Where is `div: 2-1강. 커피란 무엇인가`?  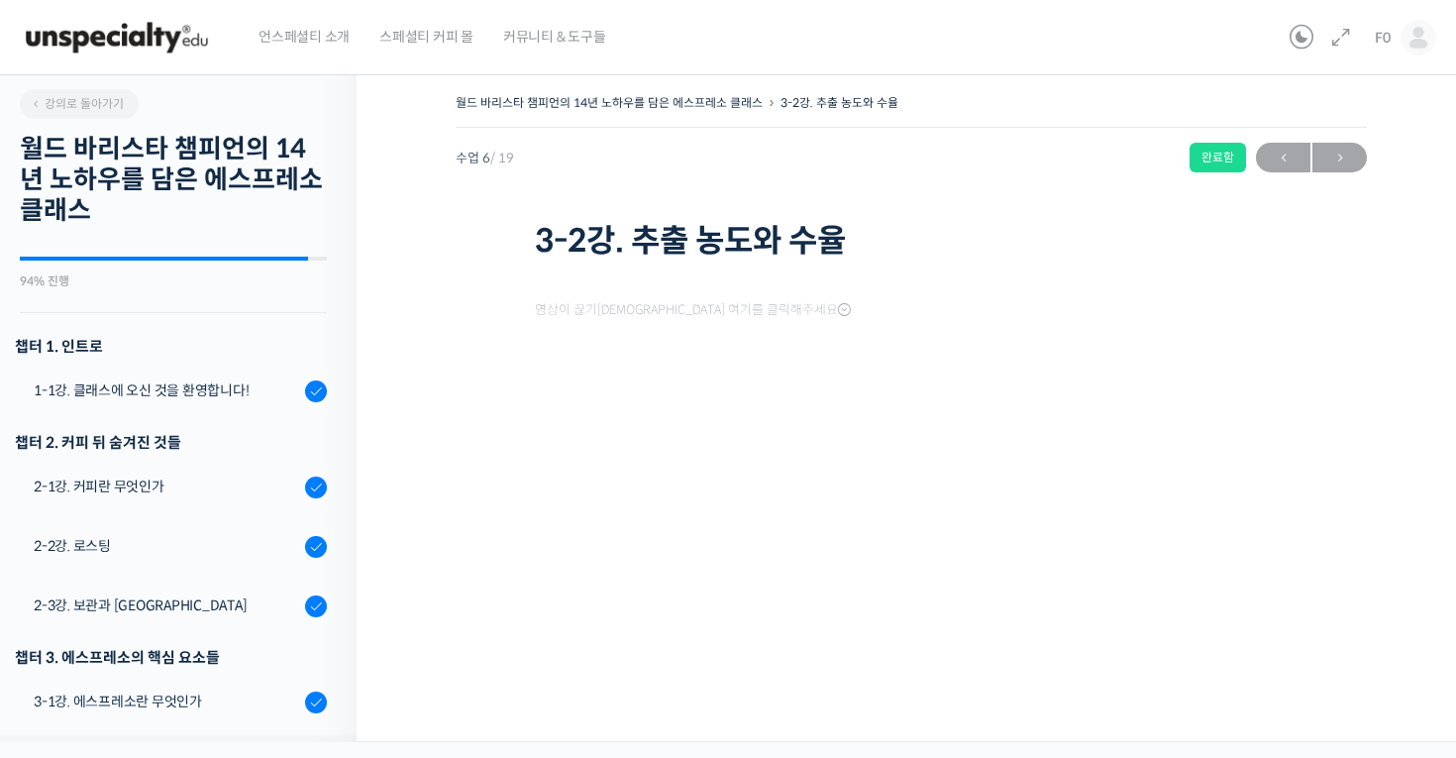
div: 2-1강. 커피란 무엇인가 is located at coordinates (166, 486).